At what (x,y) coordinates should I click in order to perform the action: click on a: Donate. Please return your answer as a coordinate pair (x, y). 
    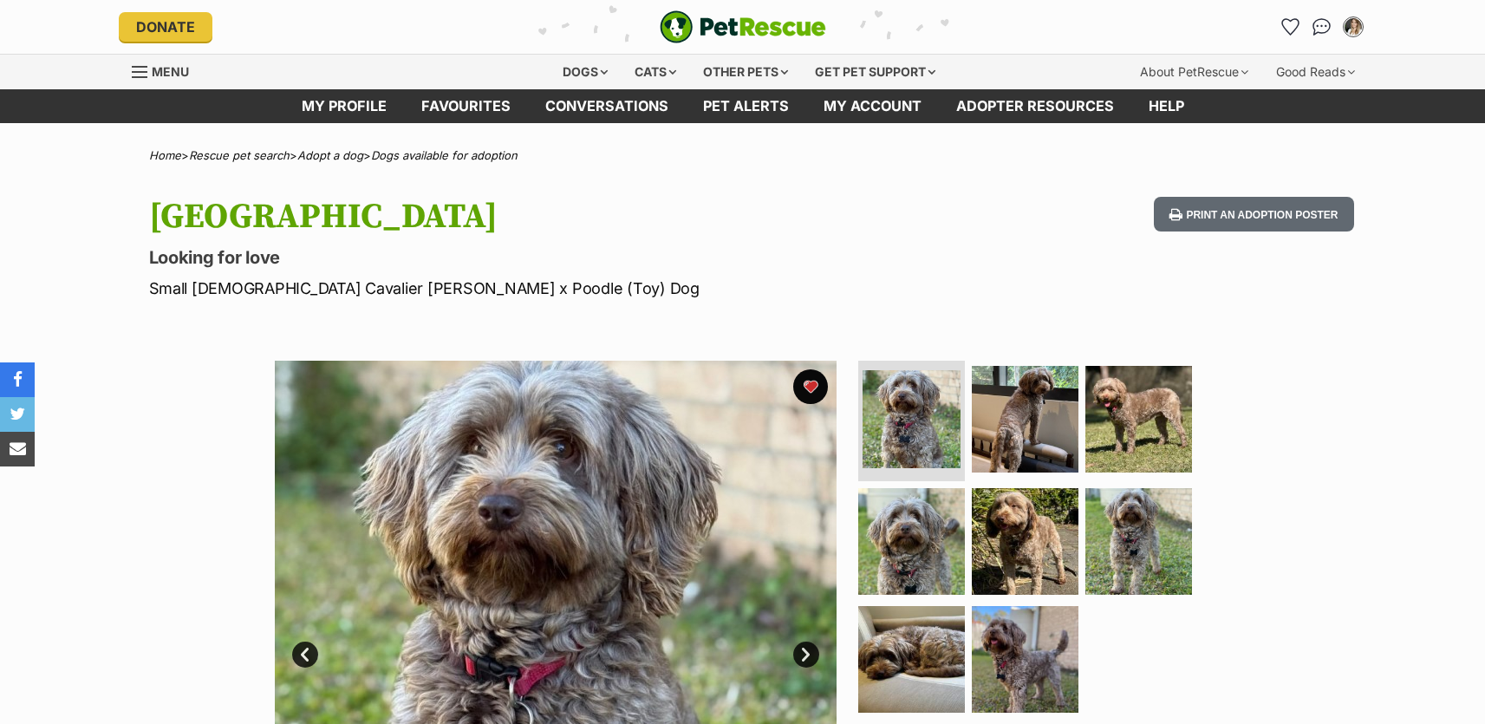
    Looking at the image, I should click on (166, 27).